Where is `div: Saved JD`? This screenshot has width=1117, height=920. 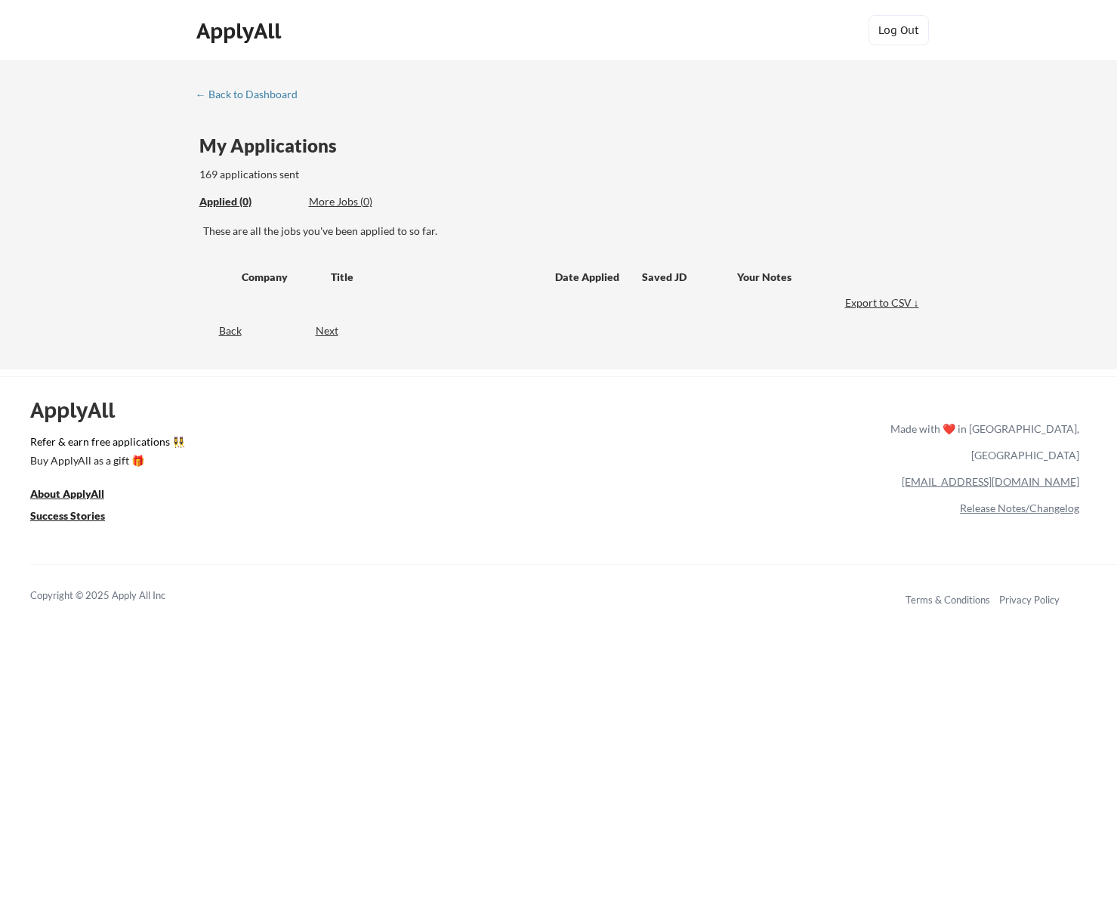 div: Saved JD is located at coordinates (689, 276).